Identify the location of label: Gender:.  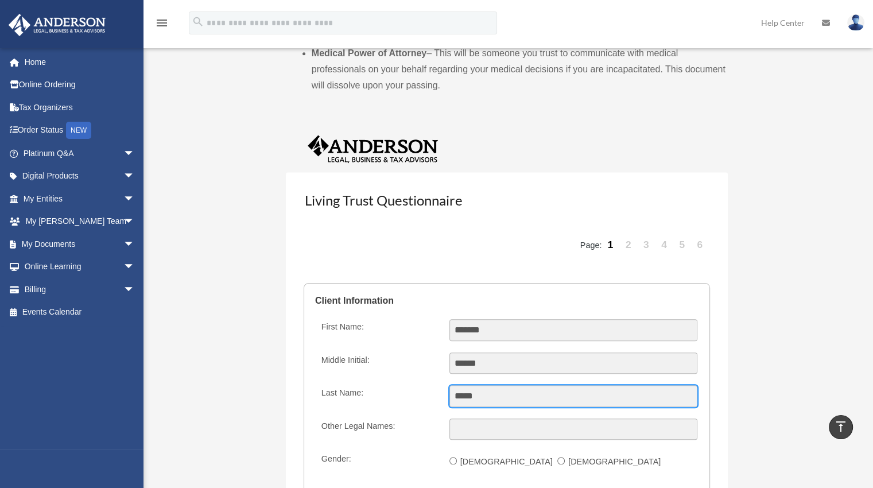
(378, 462).